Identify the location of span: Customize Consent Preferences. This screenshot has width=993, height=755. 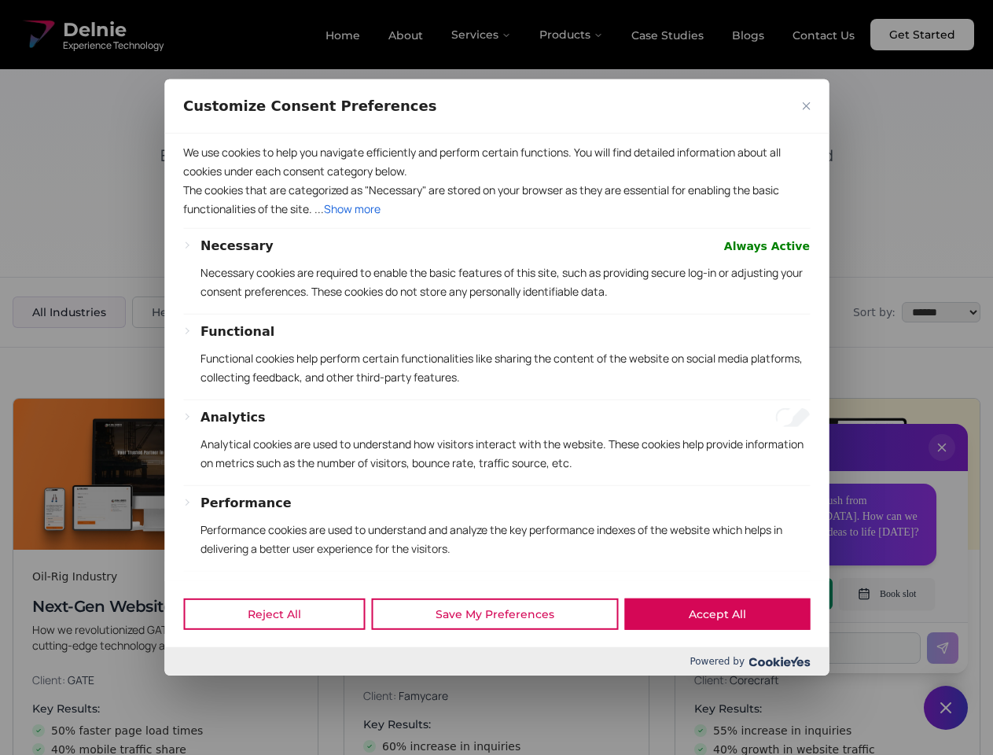
(310, 106).